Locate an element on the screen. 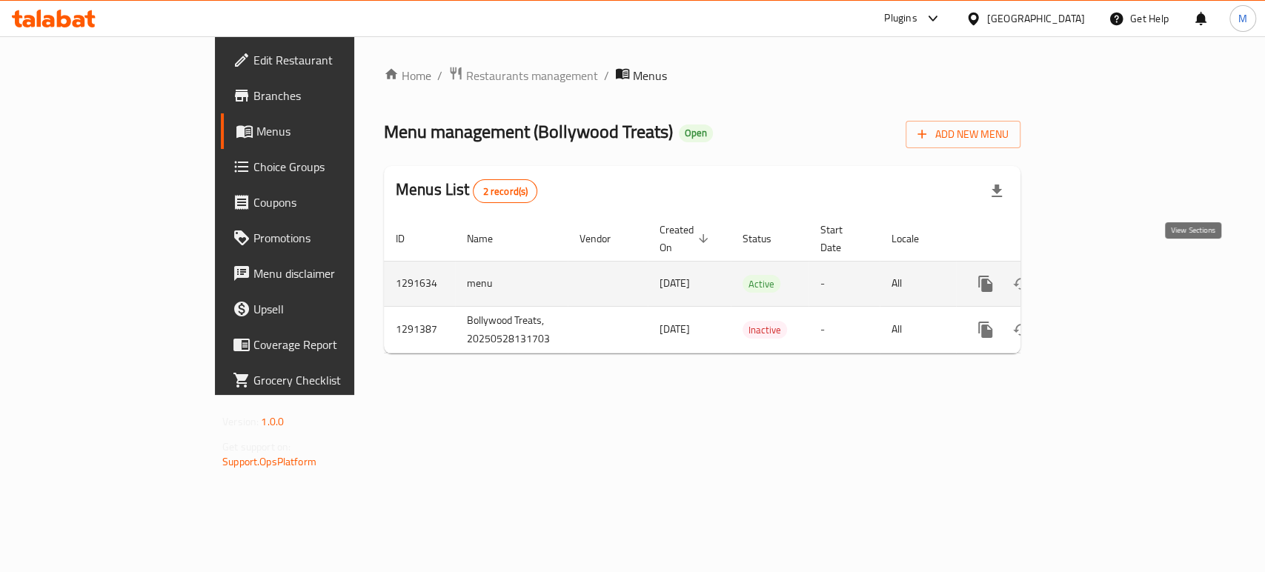 The width and height of the screenshot is (1265, 572). a: Support.OpsPlatform is located at coordinates (269, 462).